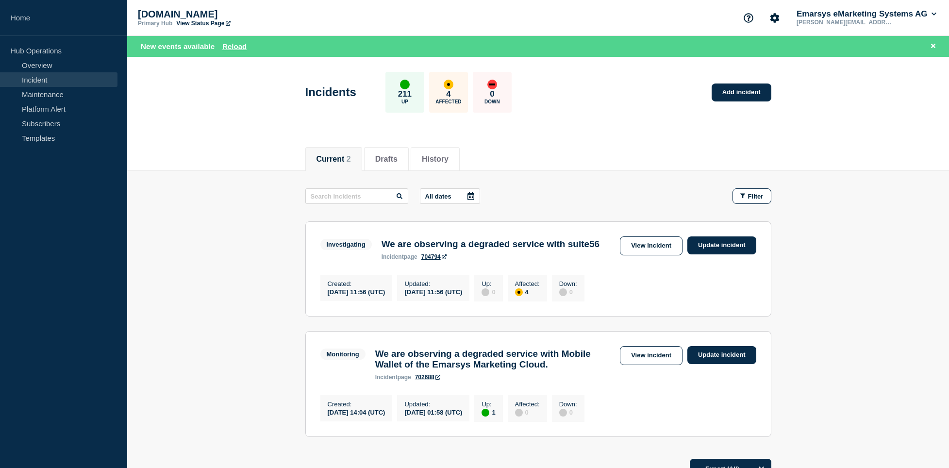 This screenshot has height=468, width=949. I want to click on button: Support, so click(748, 18).